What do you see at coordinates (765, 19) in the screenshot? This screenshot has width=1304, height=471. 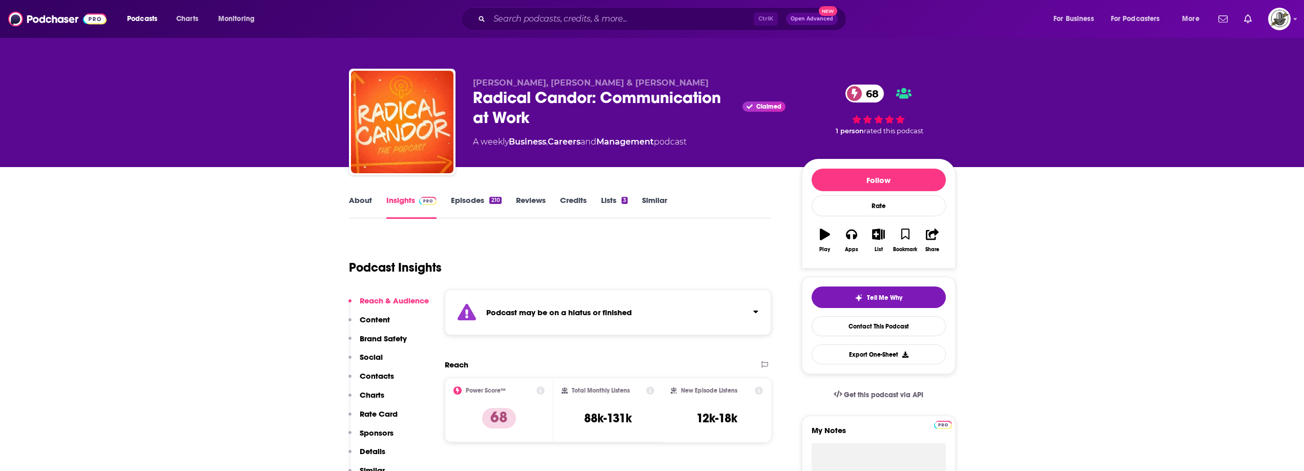 I see `span: Ctrl K` at bounding box center [765, 19].